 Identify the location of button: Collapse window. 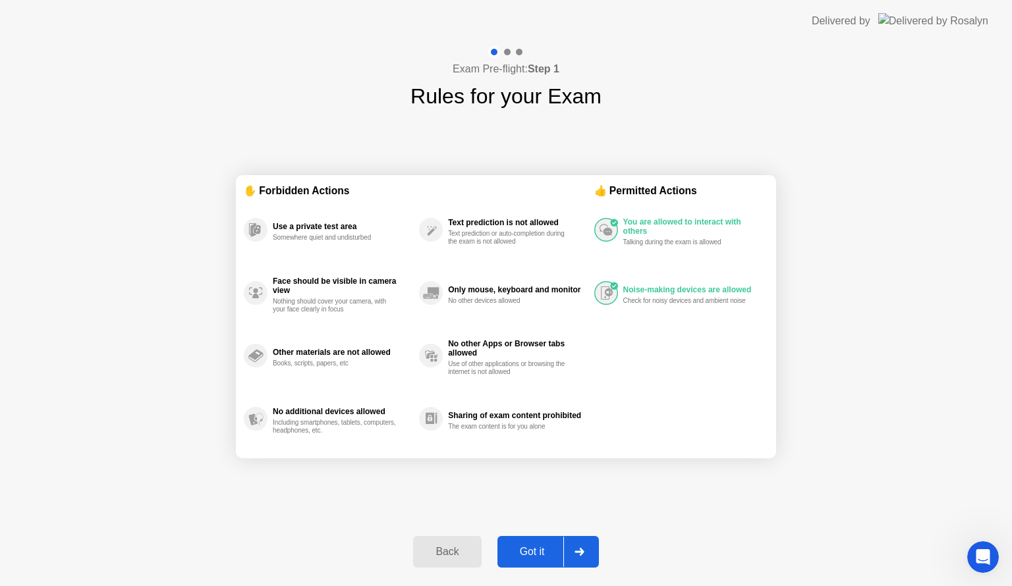
(408, 18).